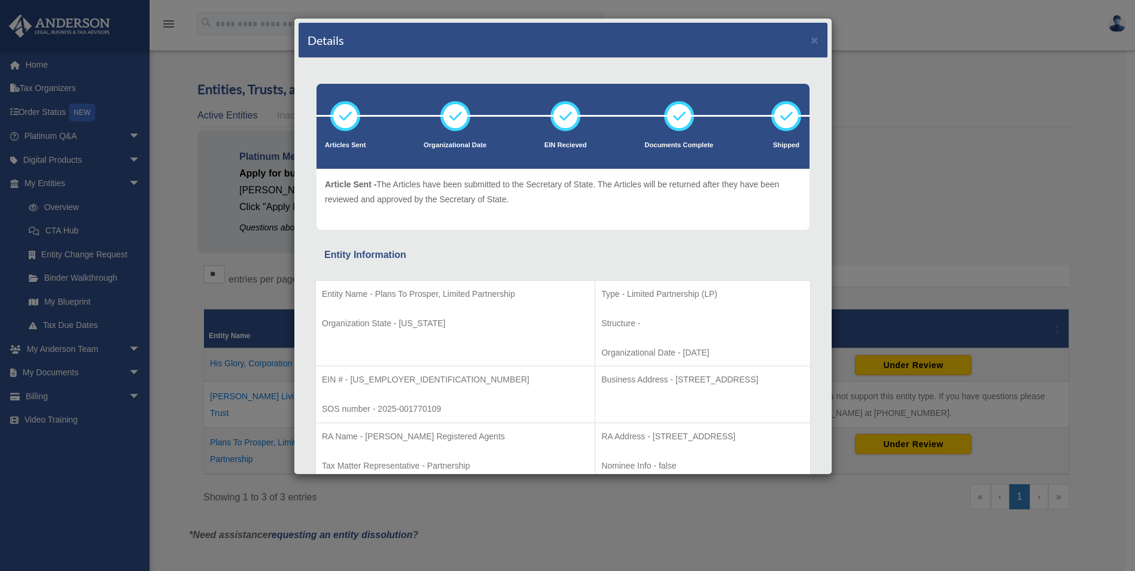  I want to click on p: Shipped, so click(786, 145).